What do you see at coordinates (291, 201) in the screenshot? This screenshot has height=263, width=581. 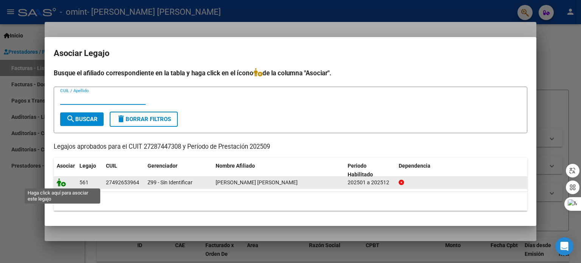 I see `div: 1 registros` at bounding box center [291, 201].